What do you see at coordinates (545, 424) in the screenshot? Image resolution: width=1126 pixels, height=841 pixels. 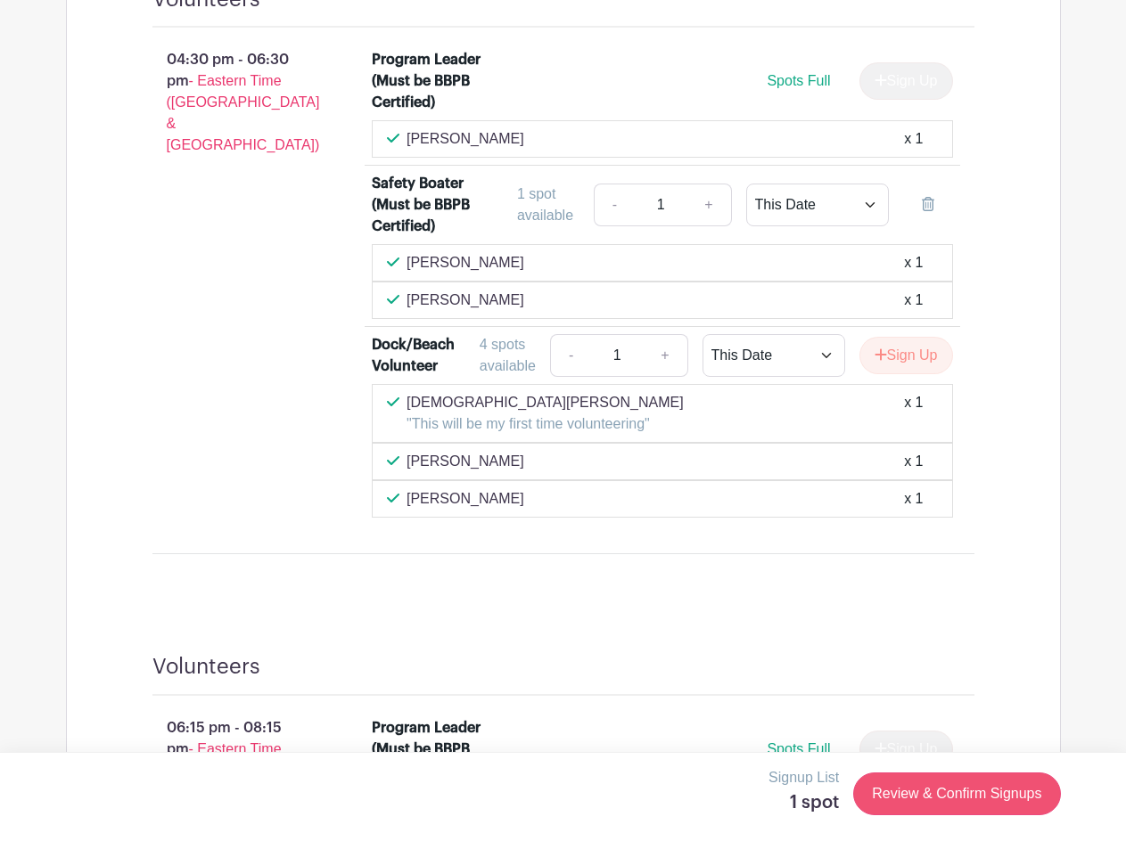 I see `p: "This will be my first time volunteering"` at bounding box center [545, 424].